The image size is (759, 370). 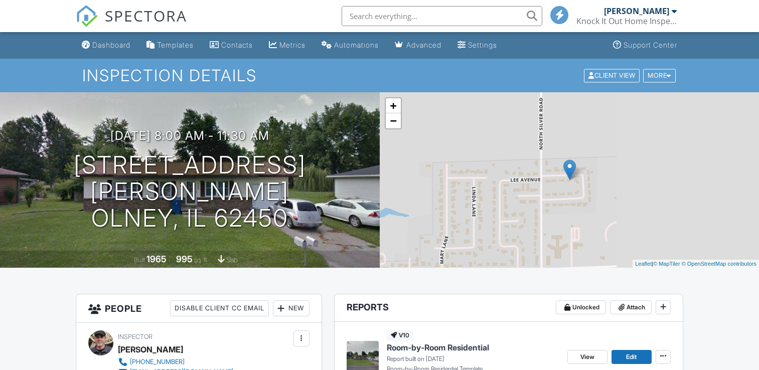 I want to click on div: Knock It Out Home Inspections of Illinois, so click(x=627, y=21).